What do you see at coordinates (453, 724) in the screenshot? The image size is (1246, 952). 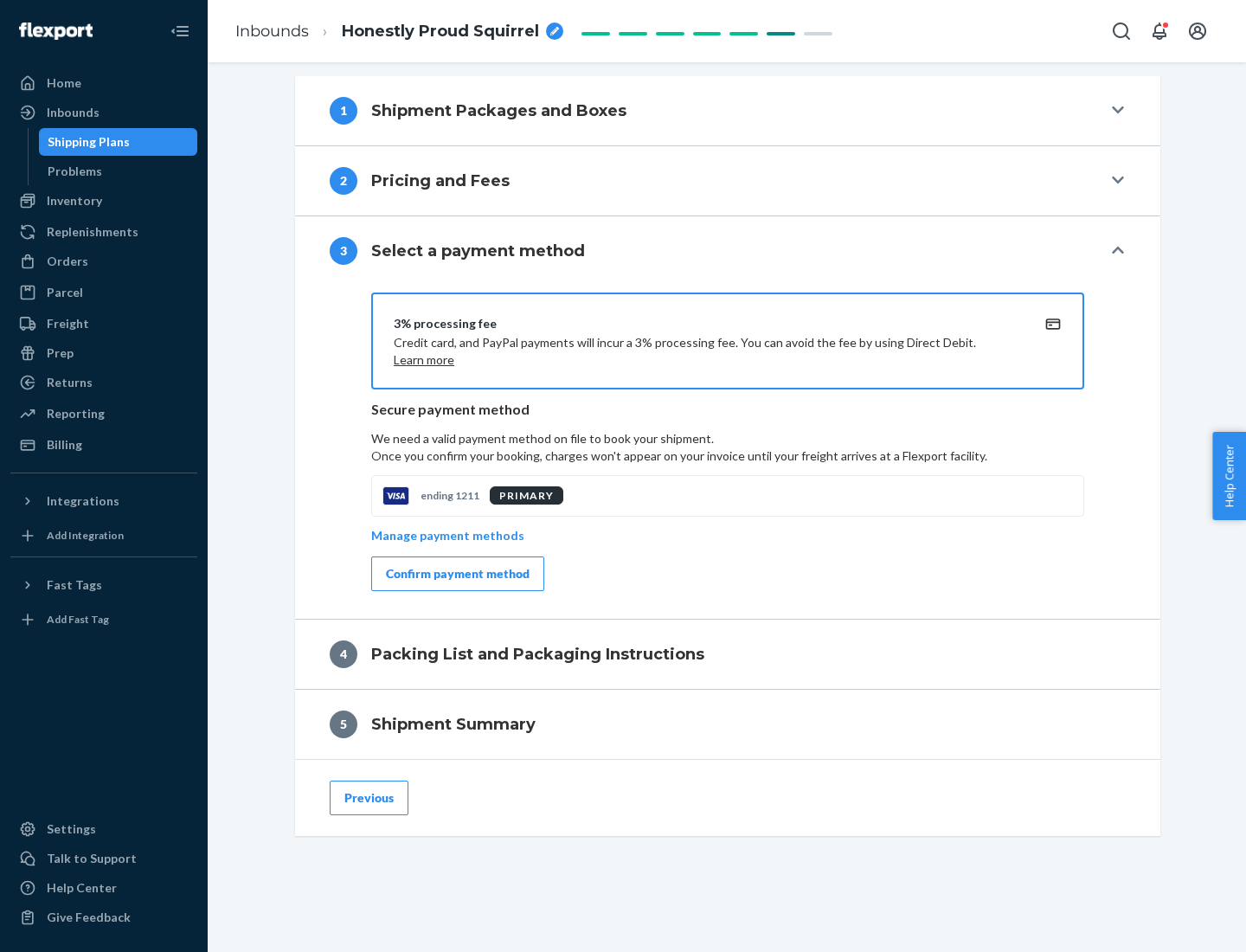 I see `h4: Shipment Summary` at bounding box center [453, 724].